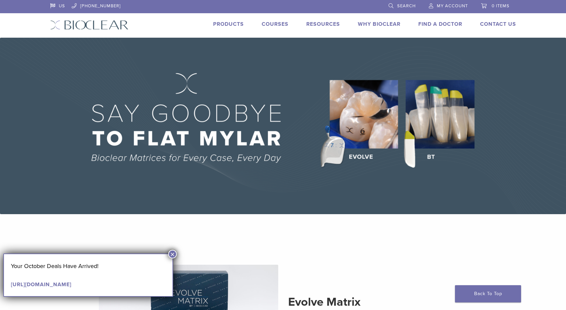  I want to click on a: Products, so click(228, 24).